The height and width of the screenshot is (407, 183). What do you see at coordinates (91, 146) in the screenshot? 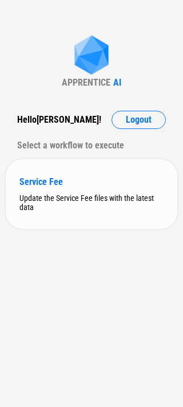
I see `div: Select a workflow to execute` at bounding box center [91, 146].